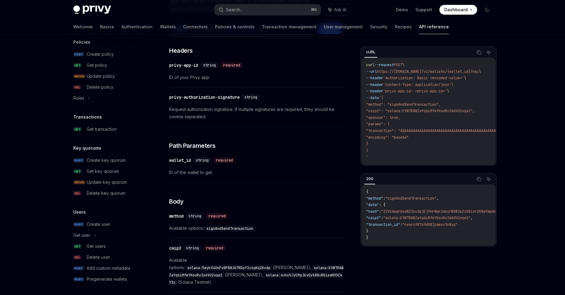 Image resolution: width=565 pixels, height=295 pixels. Describe the element at coordinates (289, 27) in the screenshot. I see `a: Transaction management` at that location.